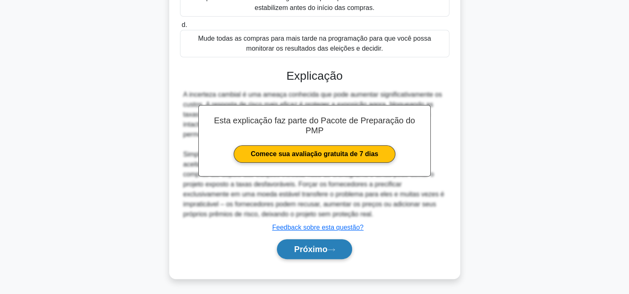 Image resolution: width=629 pixels, height=294 pixels. Describe the element at coordinates (314, 154) in the screenshot. I see `a: Comece sua avaliação gratuita de 7 dias` at that location.